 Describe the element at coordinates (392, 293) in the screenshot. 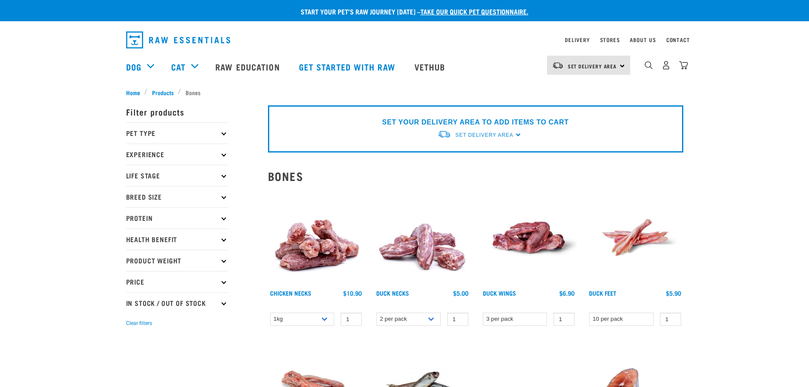

I see `a: Duck Necks` at that location.